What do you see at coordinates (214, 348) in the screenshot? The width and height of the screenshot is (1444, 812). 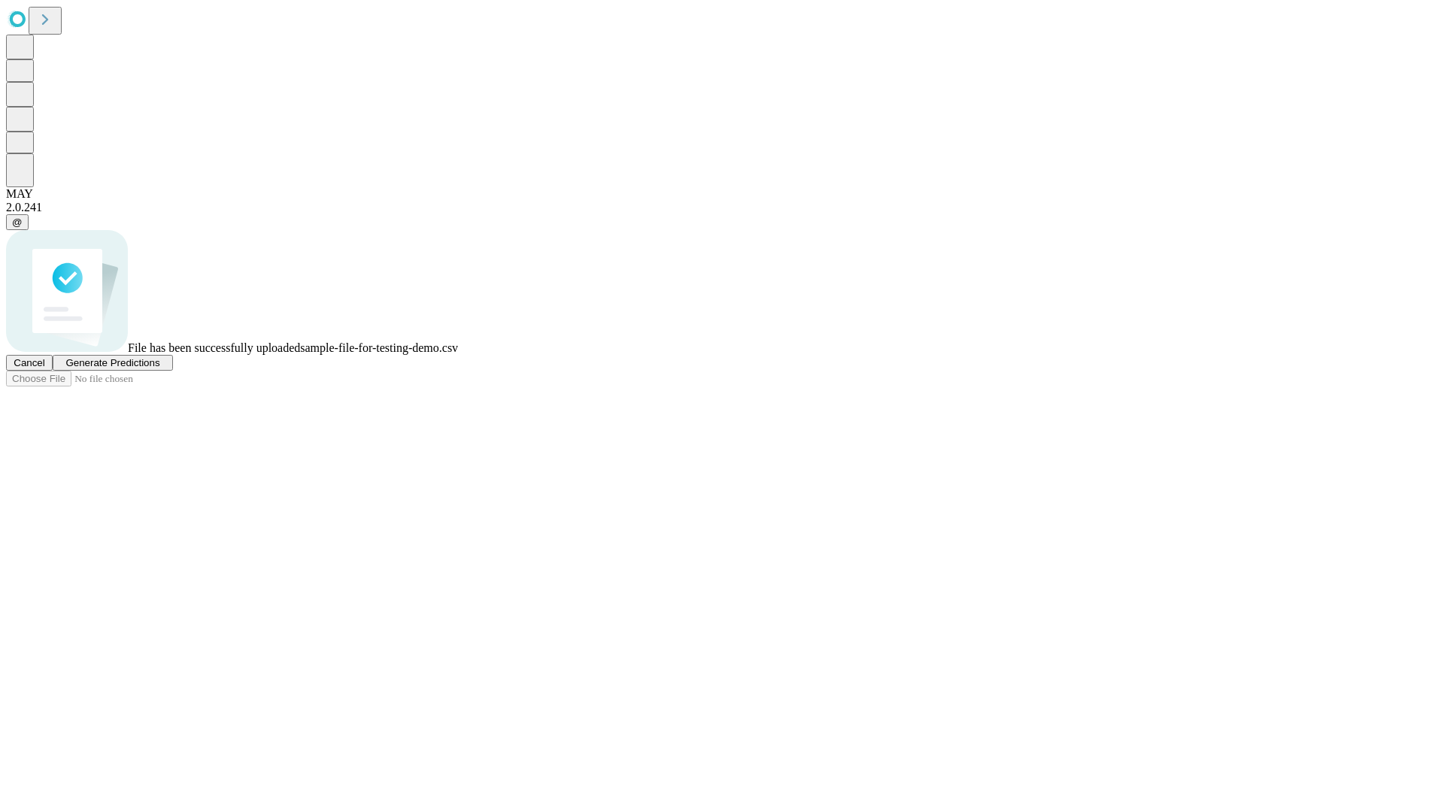 I see `span: File has been successfully uploaded` at bounding box center [214, 348].